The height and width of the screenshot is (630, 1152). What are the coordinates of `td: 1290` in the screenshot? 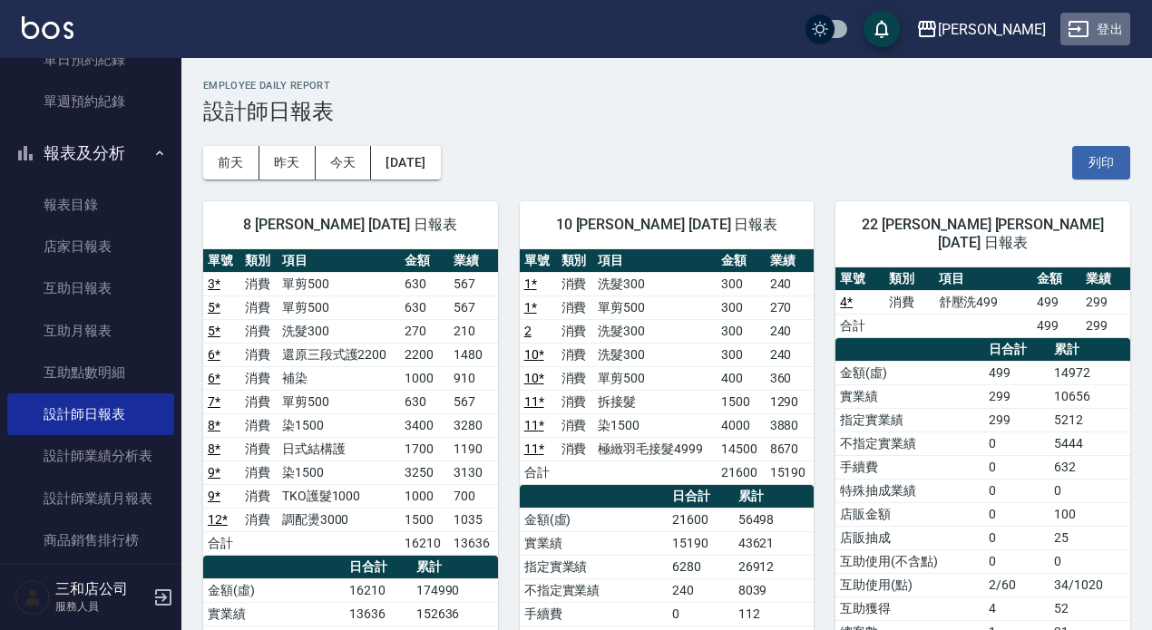 It's located at (790, 402).